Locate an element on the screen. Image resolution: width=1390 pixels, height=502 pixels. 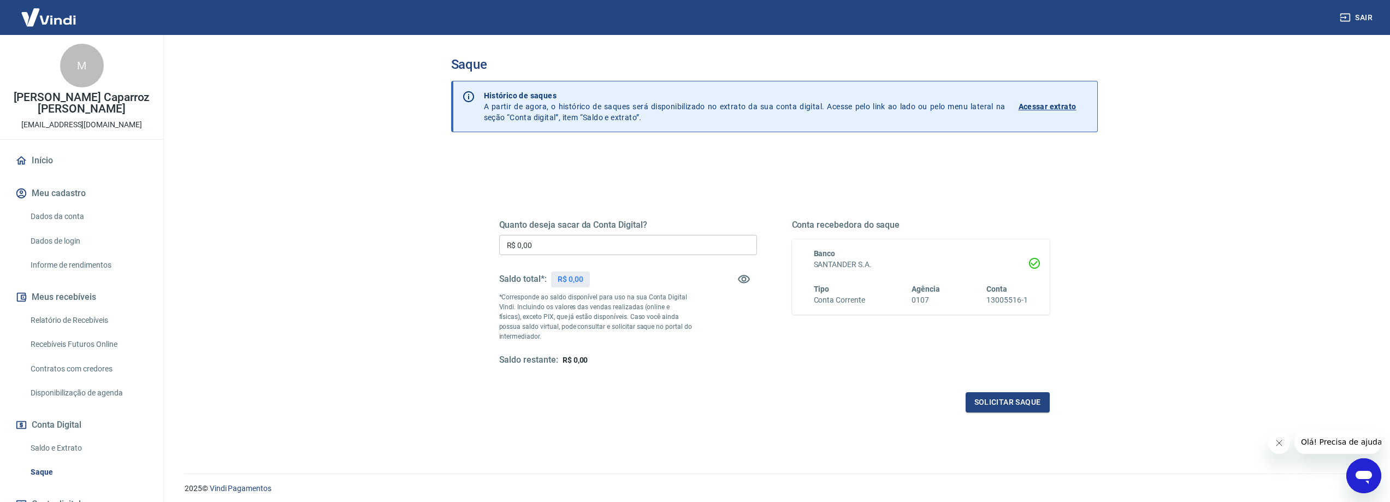
a: Saldo e Extrato is located at coordinates (88, 448).